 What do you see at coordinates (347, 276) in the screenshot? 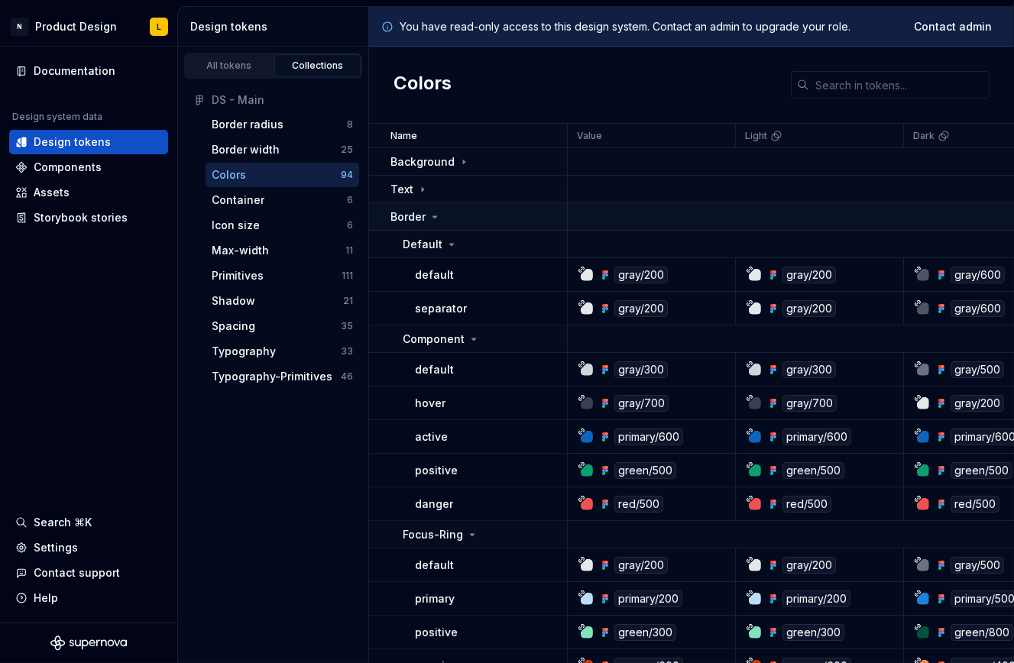
I see `div: 111` at bounding box center [347, 276].